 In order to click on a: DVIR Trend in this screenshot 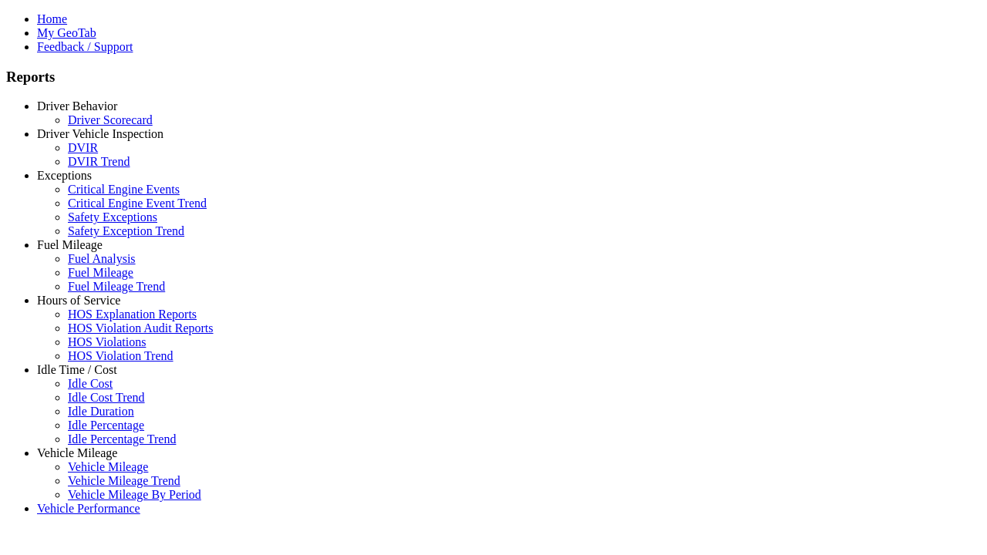, I will do `click(99, 161)`.